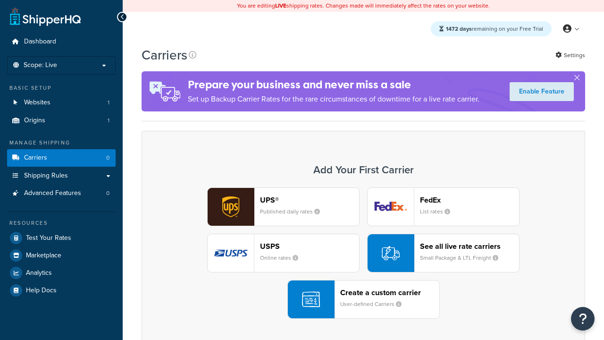 This screenshot has height=340, width=604. What do you see at coordinates (61, 42) in the screenshot?
I see `a: Dashboard` at bounding box center [61, 42].